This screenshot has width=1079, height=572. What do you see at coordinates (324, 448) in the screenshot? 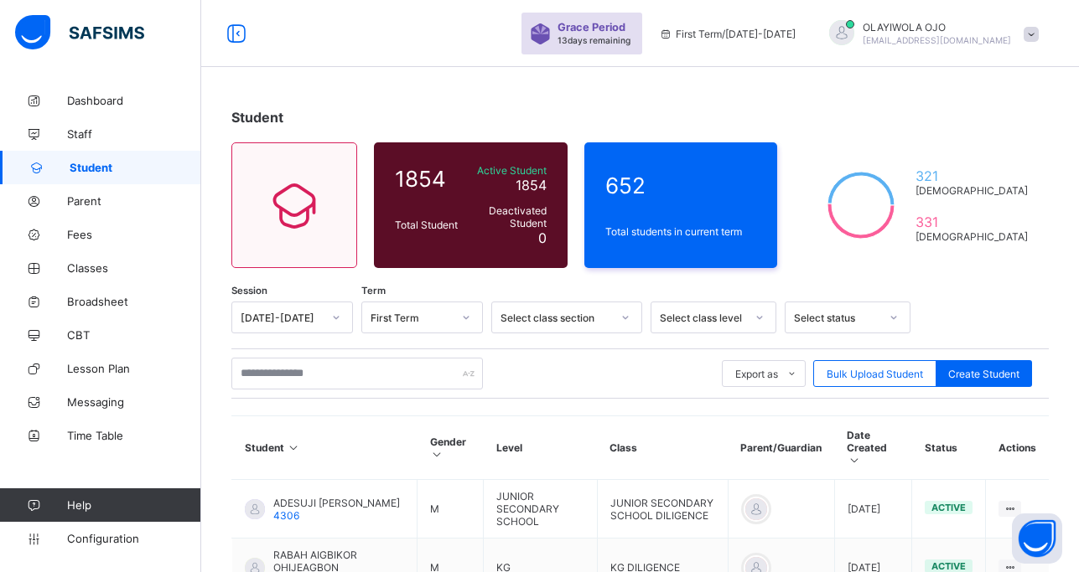
I see `th: Student` at bounding box center [324, 448].